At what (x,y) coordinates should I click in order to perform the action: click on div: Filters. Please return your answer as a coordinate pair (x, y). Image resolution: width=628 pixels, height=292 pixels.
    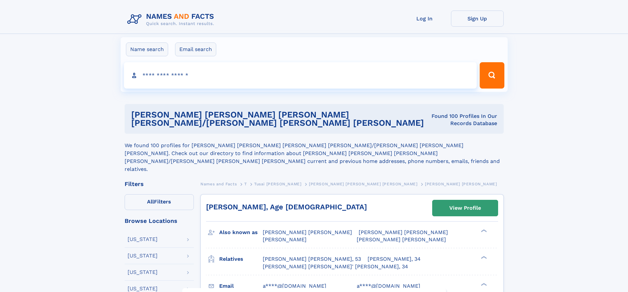
    Looking at the image, I should click on (159, 184).